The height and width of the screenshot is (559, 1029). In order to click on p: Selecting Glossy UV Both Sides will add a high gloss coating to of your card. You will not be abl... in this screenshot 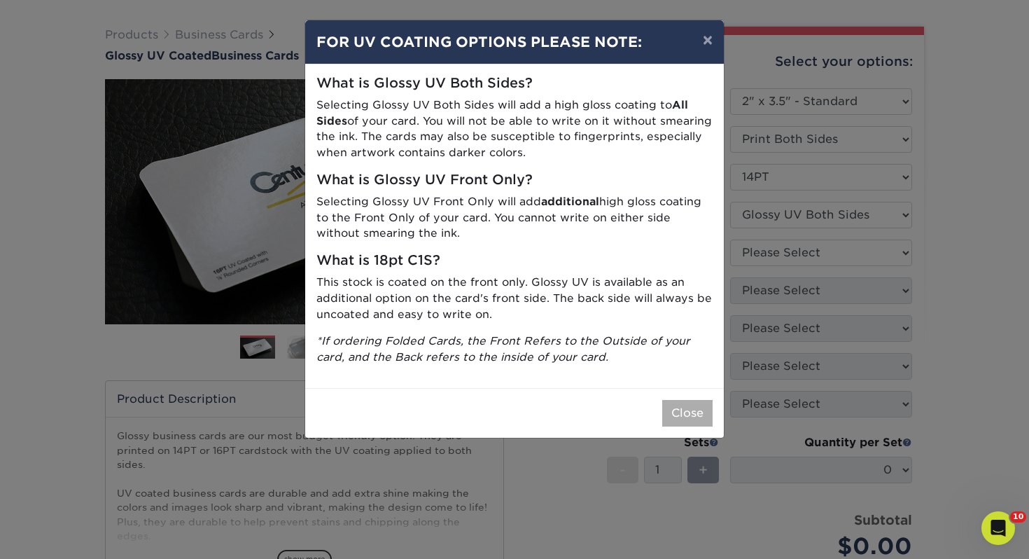, I will do `click(515, 129)`.